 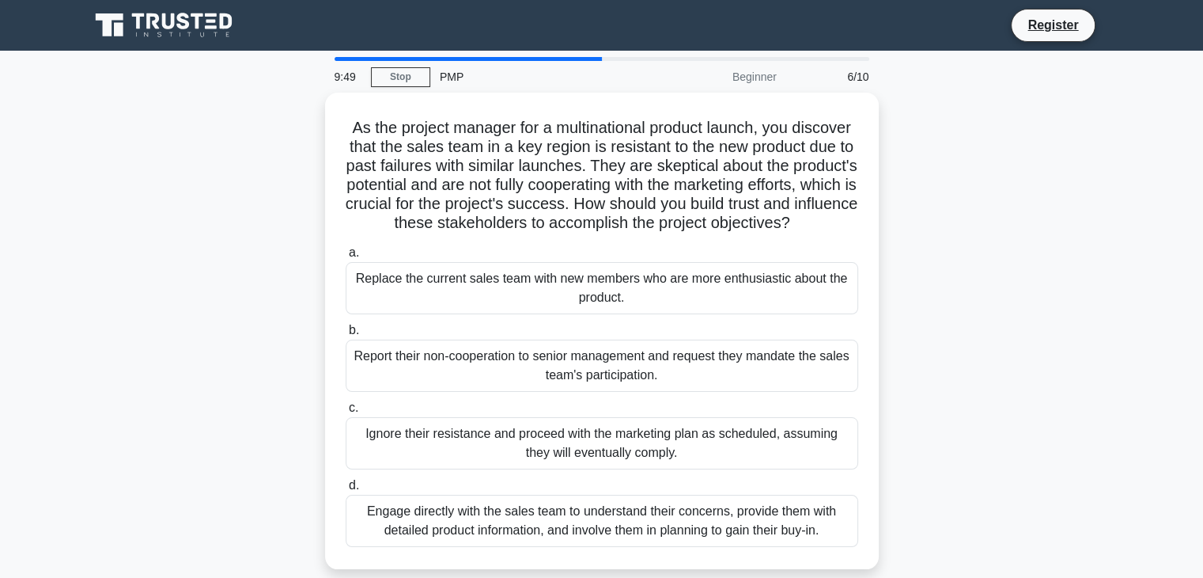 I want to click on span: d., so click(x=354, y=484).